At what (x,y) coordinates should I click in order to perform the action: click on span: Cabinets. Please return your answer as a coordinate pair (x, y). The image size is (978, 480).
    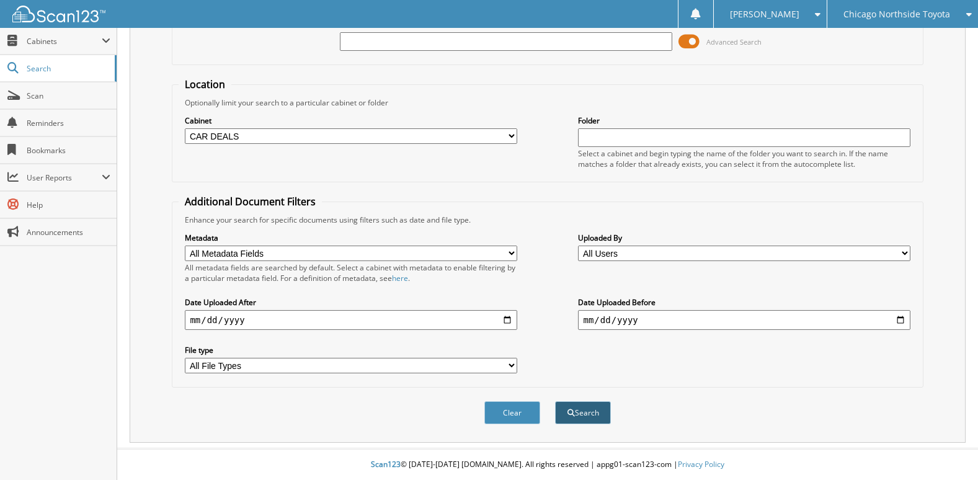
    Looking at the image, I should click on (64, 41).